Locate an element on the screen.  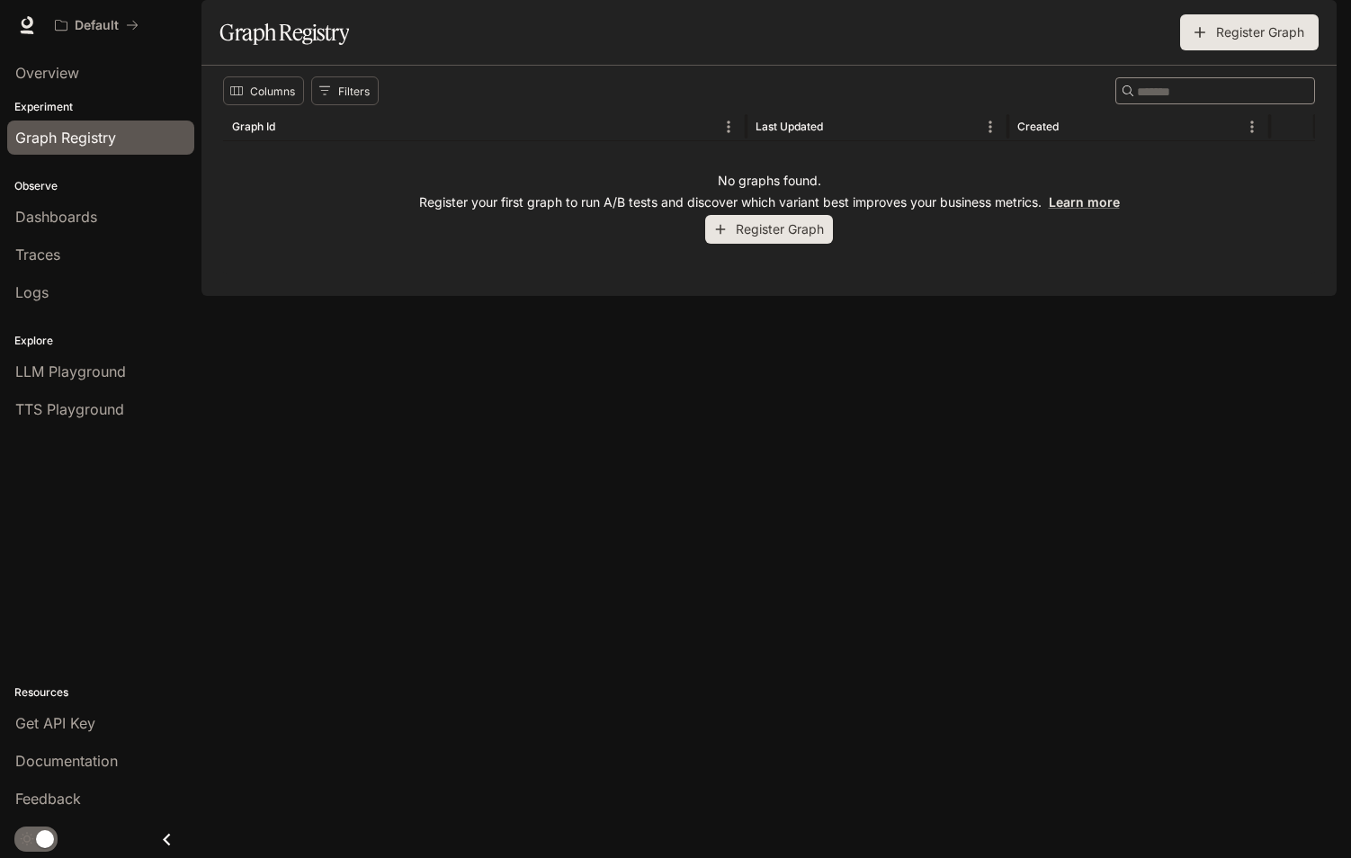
button: Select columns is located at coordinates (263, 91).